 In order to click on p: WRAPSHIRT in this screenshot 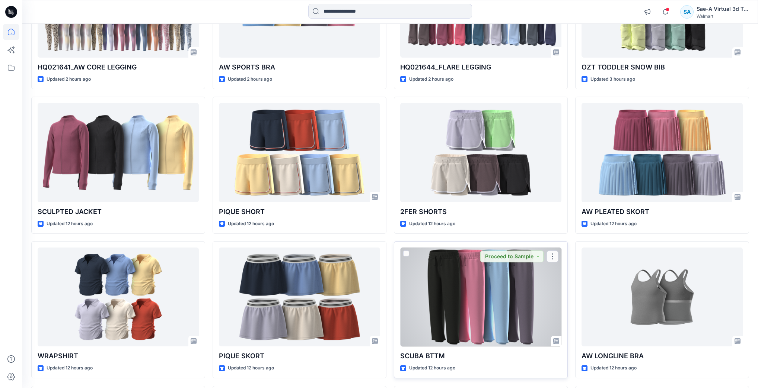, I will do `click(118, 356)`.